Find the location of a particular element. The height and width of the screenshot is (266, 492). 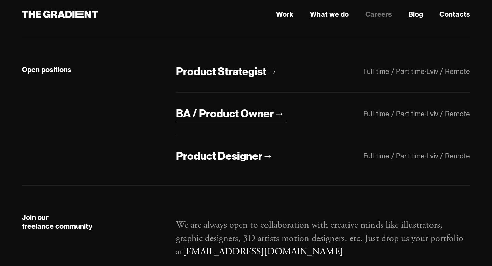

a: Product Strategist→ is located at coordinates (227, 71).